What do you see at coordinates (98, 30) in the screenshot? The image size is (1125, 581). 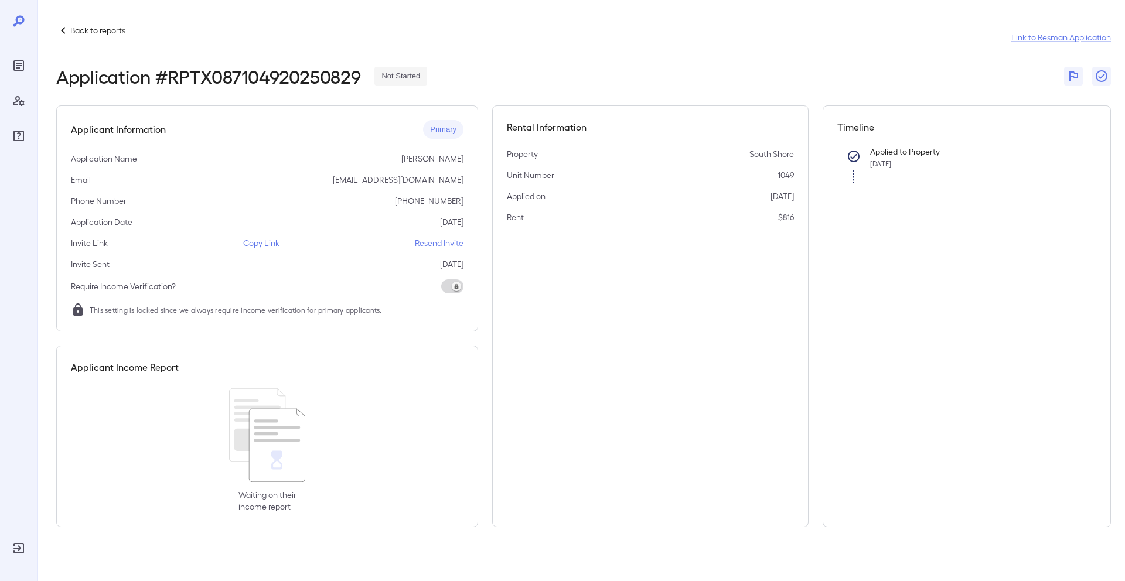 I see `p: Back to reports` at bounding box center [98, 30].